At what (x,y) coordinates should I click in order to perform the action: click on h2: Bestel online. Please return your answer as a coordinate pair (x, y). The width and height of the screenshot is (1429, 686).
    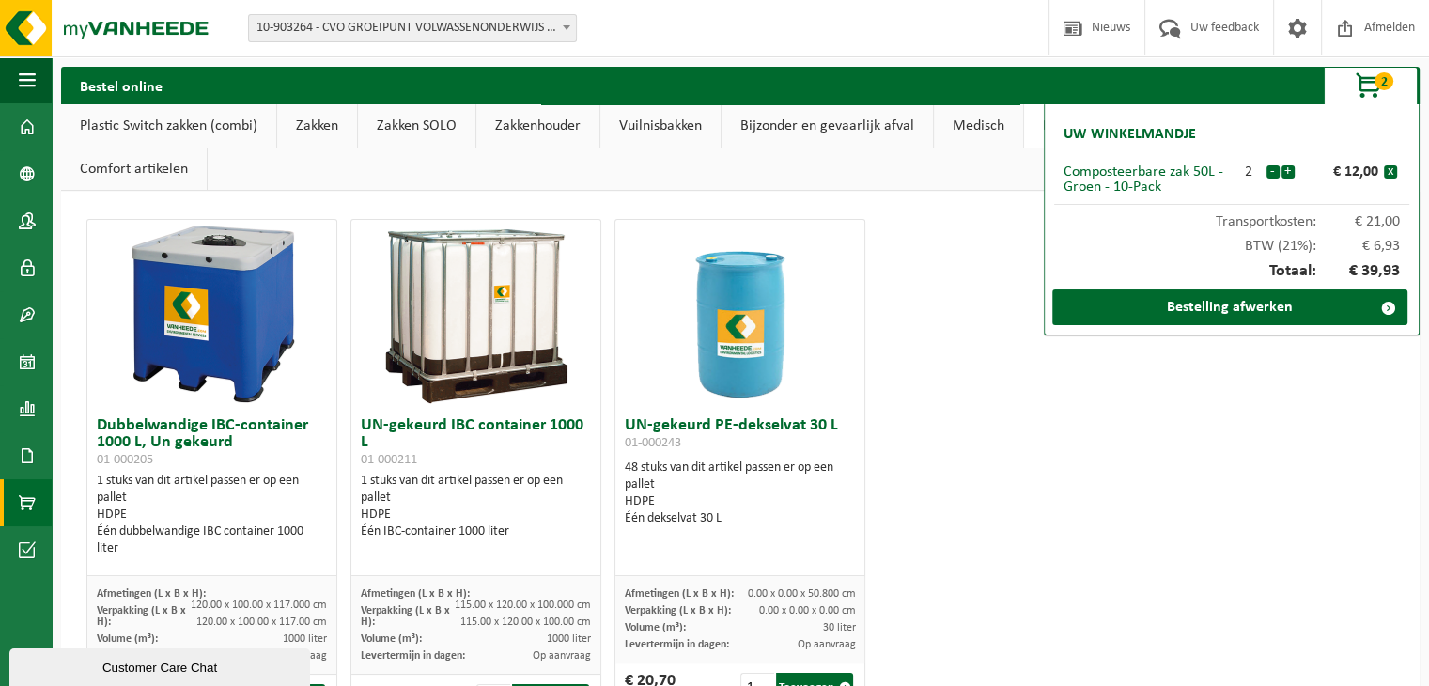
    Looking at the image, I should click on (121, 85).